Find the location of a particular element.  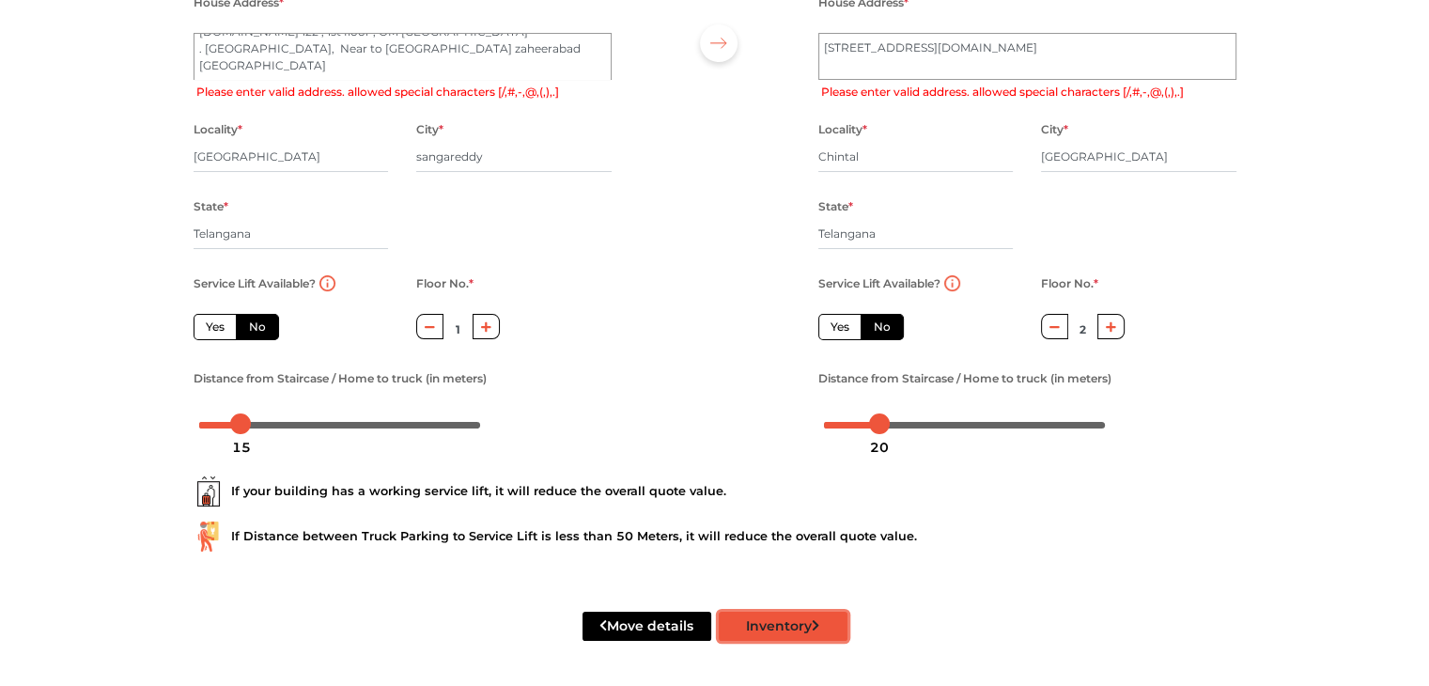

div: If Distance between Truck Parking to Service Lift is less than 50 Meters, it will reduce the over... is located at coordinates (715, 537).